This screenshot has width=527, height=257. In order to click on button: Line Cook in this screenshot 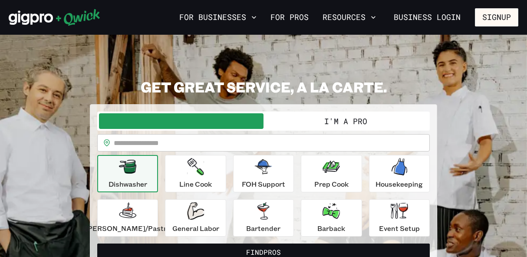, I will do `click(195, 174)`.